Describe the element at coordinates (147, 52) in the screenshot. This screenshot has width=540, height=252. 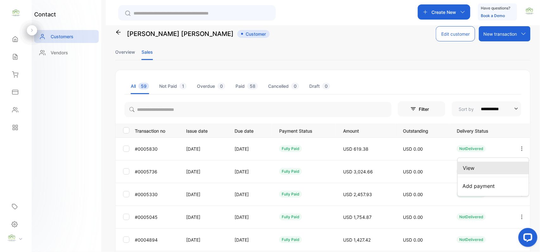
I see `li: Sales` at that location.